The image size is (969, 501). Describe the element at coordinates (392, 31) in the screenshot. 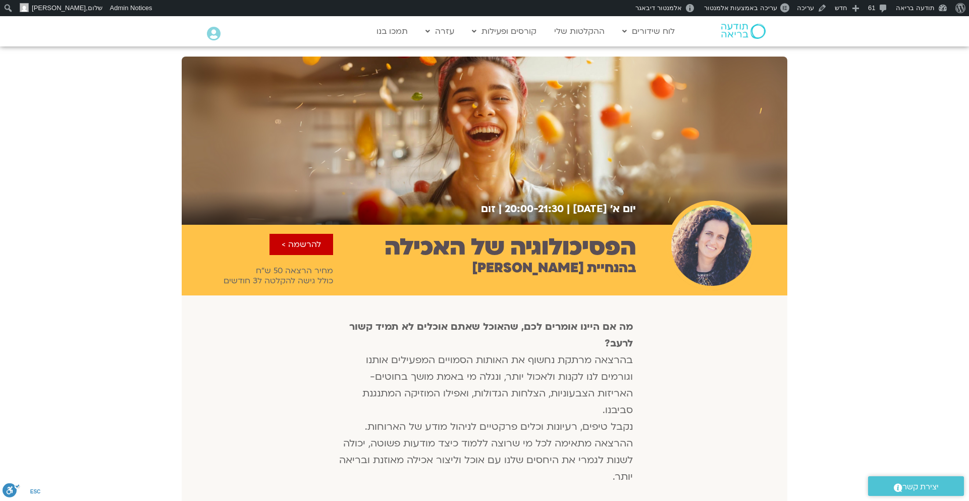

I see `a: תמכו בנו` at that location.